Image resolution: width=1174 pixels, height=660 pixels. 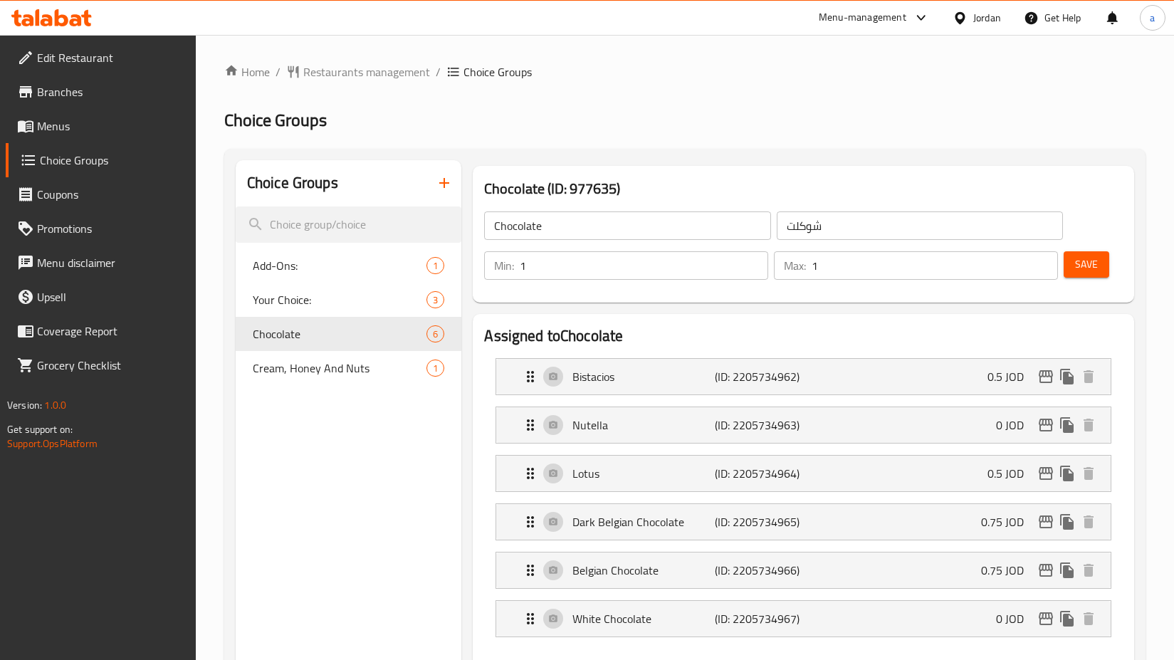 I want to click on a: Grocery Checklist, so click(x=100, y=365).